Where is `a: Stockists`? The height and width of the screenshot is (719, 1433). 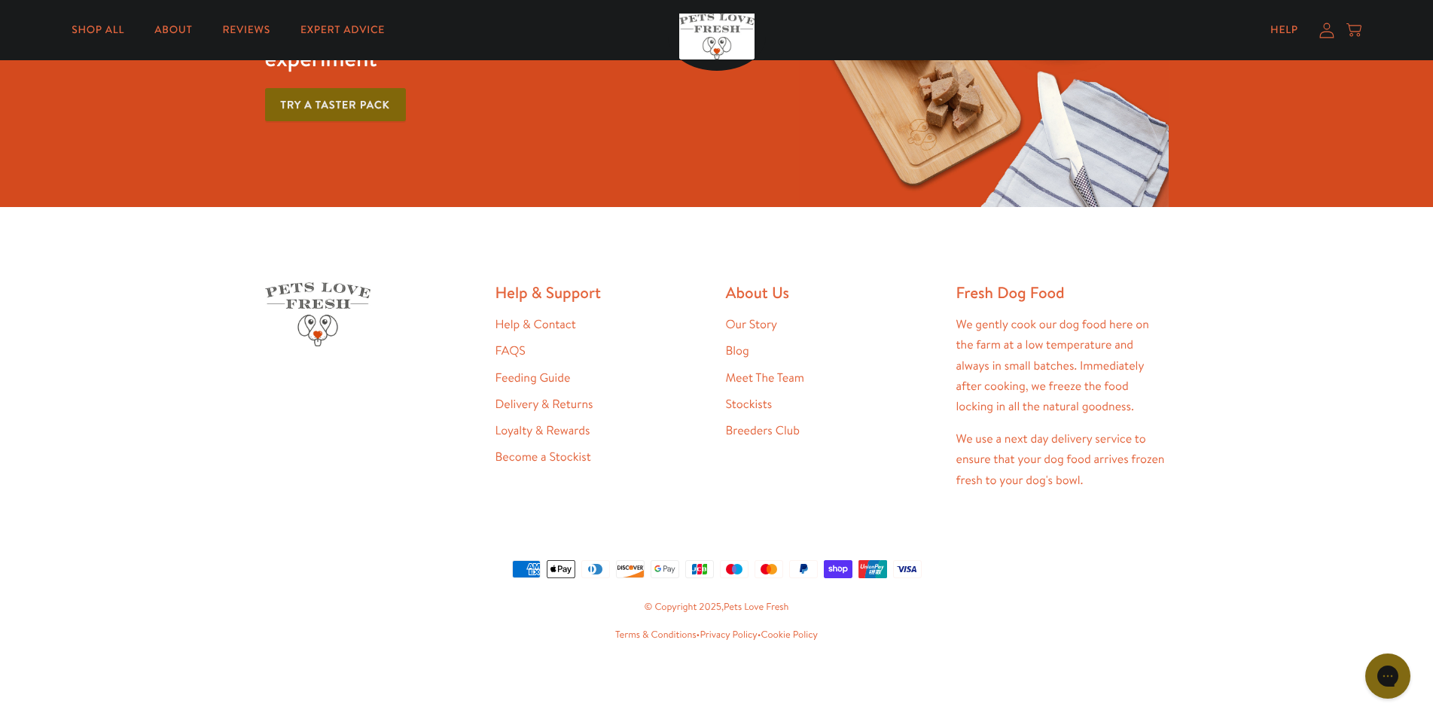 a: Stockists is located at coordinates (749, 404).